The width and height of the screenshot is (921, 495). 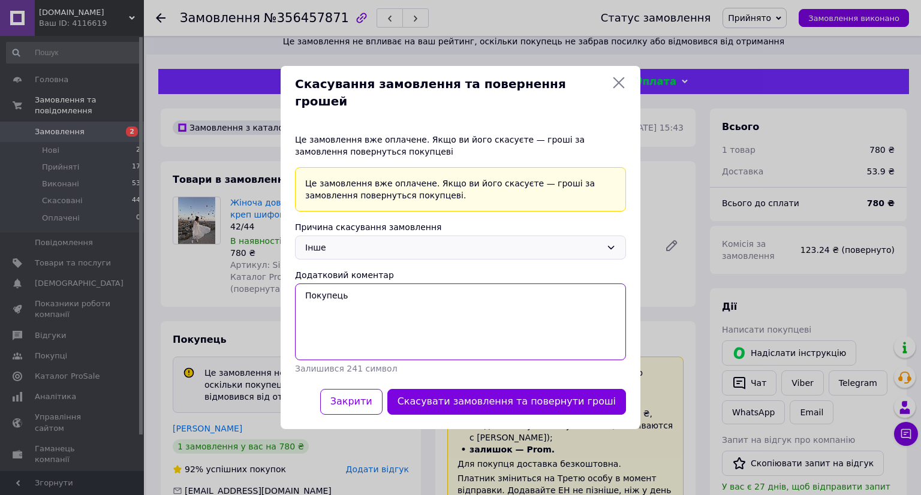 What do you see at coordinates (461, 190) in the screenshot?
I see `div: Це замовлення вже оплачене. Якщо ви його скасуєте — гроші за замовлення повернуться покупцеві.` at bounding box center [461, 190].